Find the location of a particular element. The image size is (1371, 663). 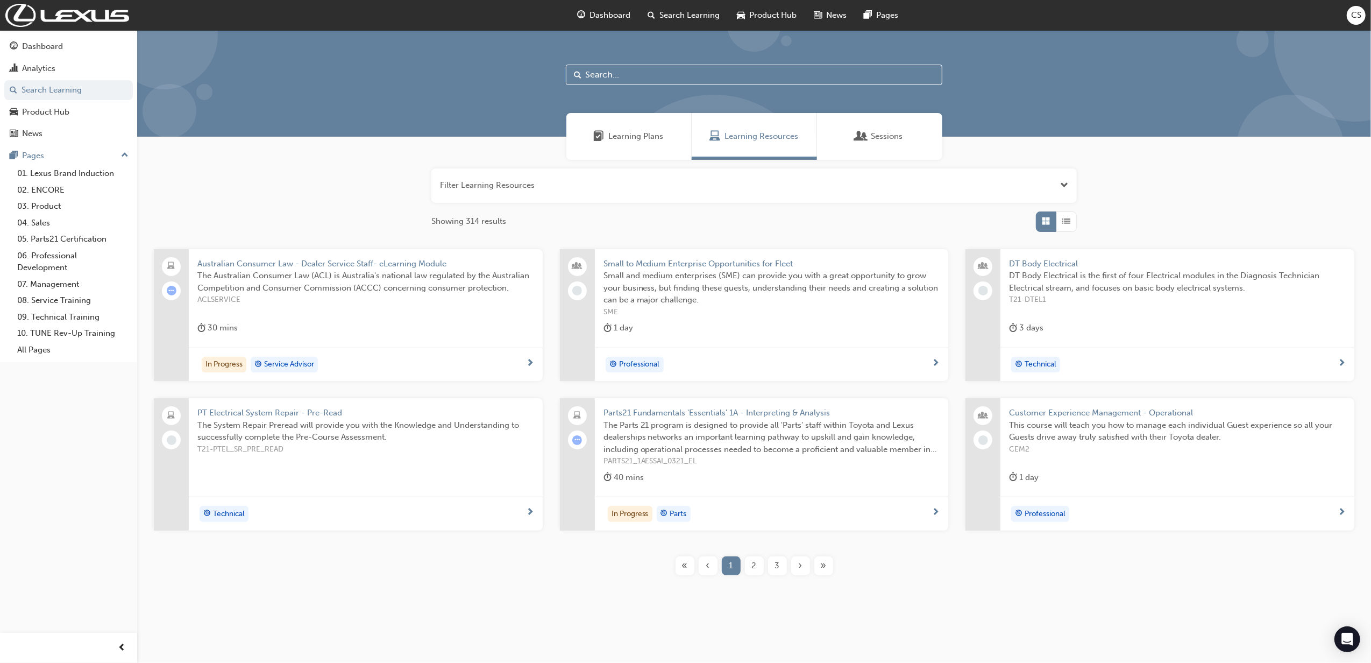

a: SessionsSessions is located at coordinates (879, 136).